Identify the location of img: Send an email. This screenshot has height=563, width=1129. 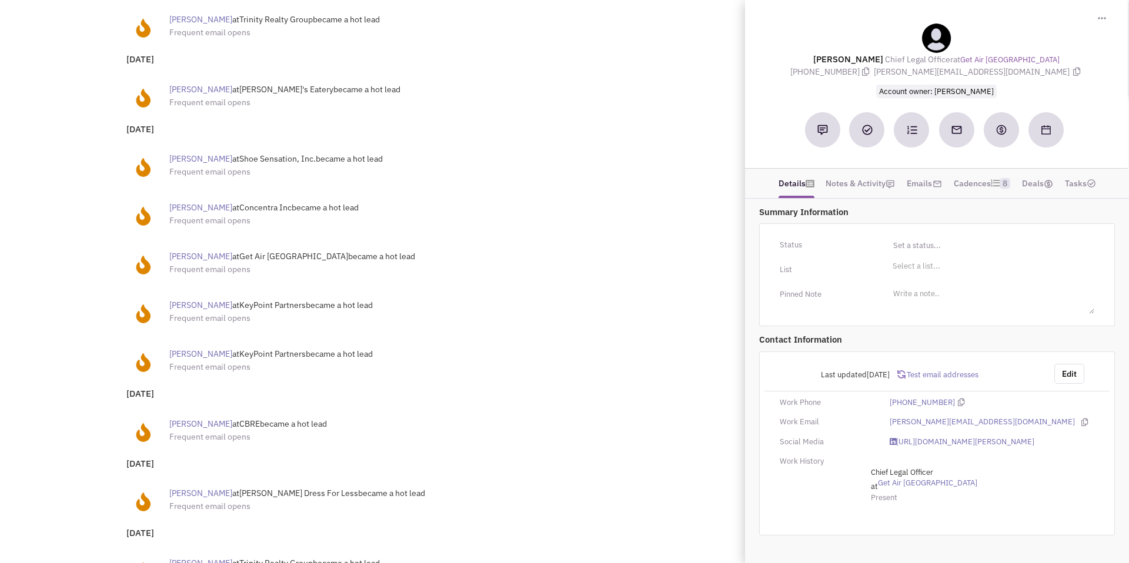
(957, 130).